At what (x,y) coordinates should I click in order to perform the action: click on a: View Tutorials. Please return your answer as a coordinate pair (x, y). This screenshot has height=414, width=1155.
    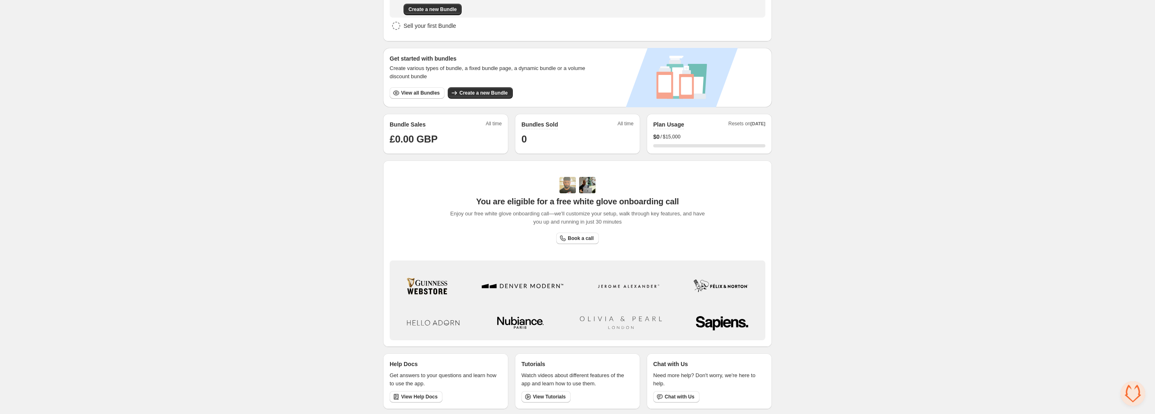
    Looking at the image, I should click on (546, 397).